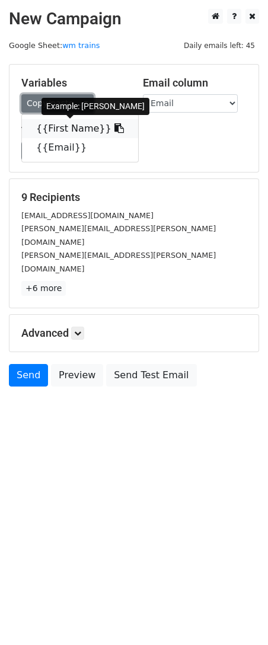  I want to click on a: +6 more, so click(43, 288).